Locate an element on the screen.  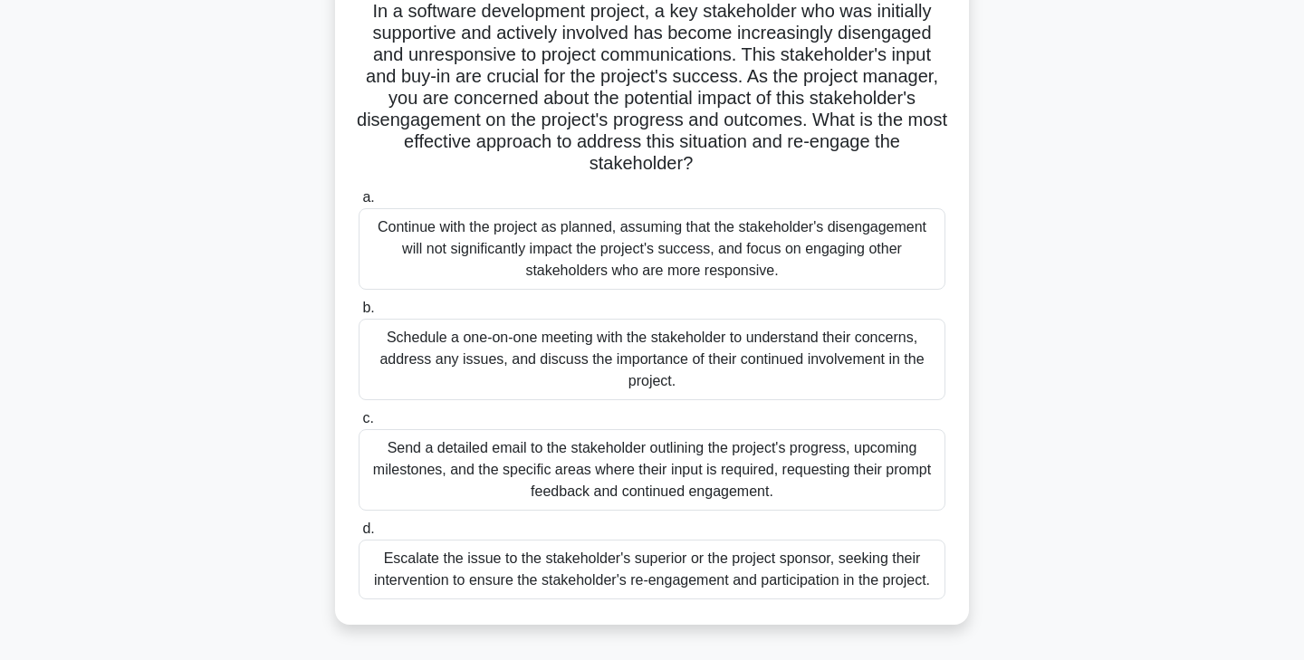
span: a. is located at coordinates (368, 196).